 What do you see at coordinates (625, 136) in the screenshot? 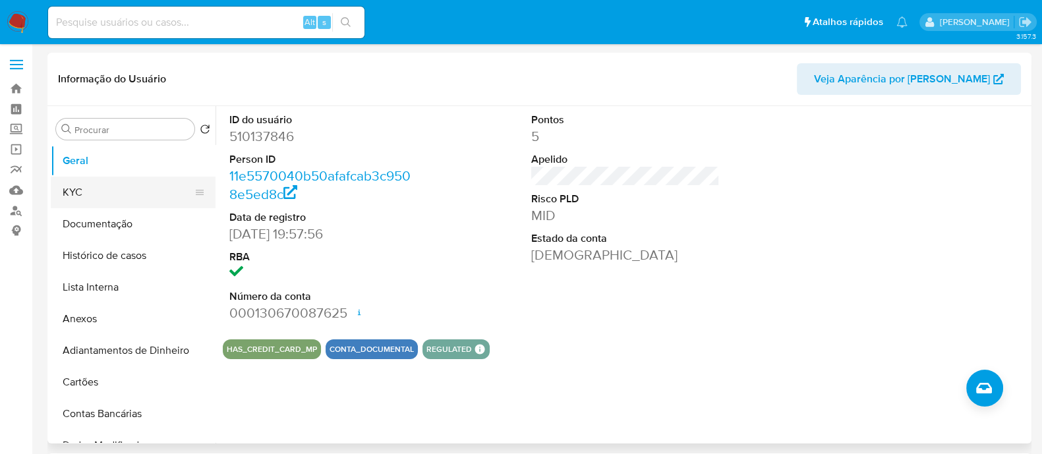
I see `dd: 5` at bounding box center [625, 136].